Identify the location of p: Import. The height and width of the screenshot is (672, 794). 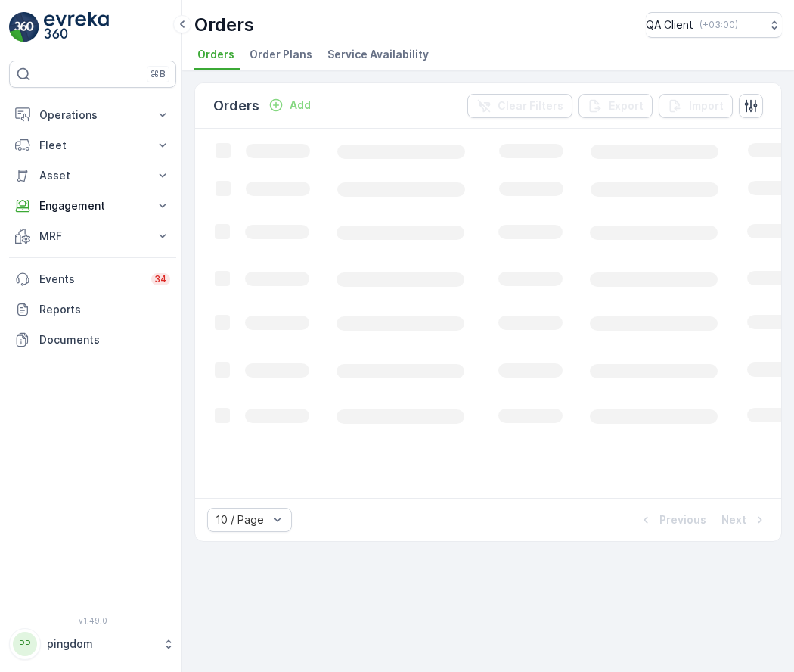
(707, 106).